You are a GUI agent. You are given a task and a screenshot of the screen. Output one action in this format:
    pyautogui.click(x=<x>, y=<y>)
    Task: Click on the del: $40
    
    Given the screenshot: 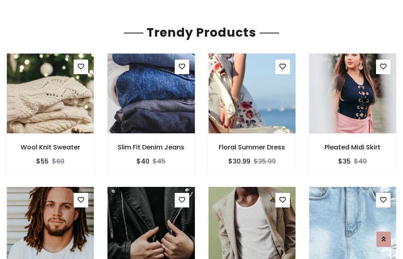 What is the action you would take?
    pyautogui.click(x=360, y=161)
    